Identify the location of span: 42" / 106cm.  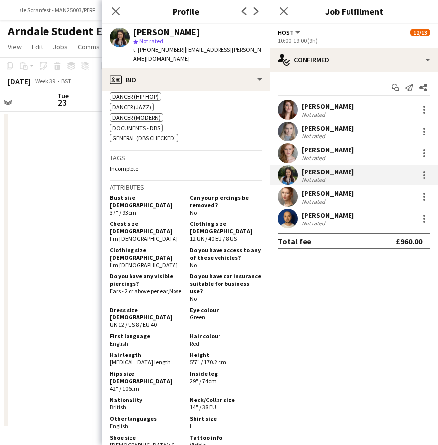
(125, 388).